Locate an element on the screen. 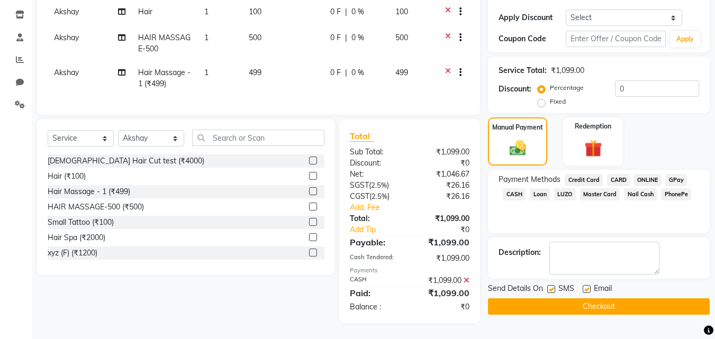  span: Total is located at coordinates (362, 136).